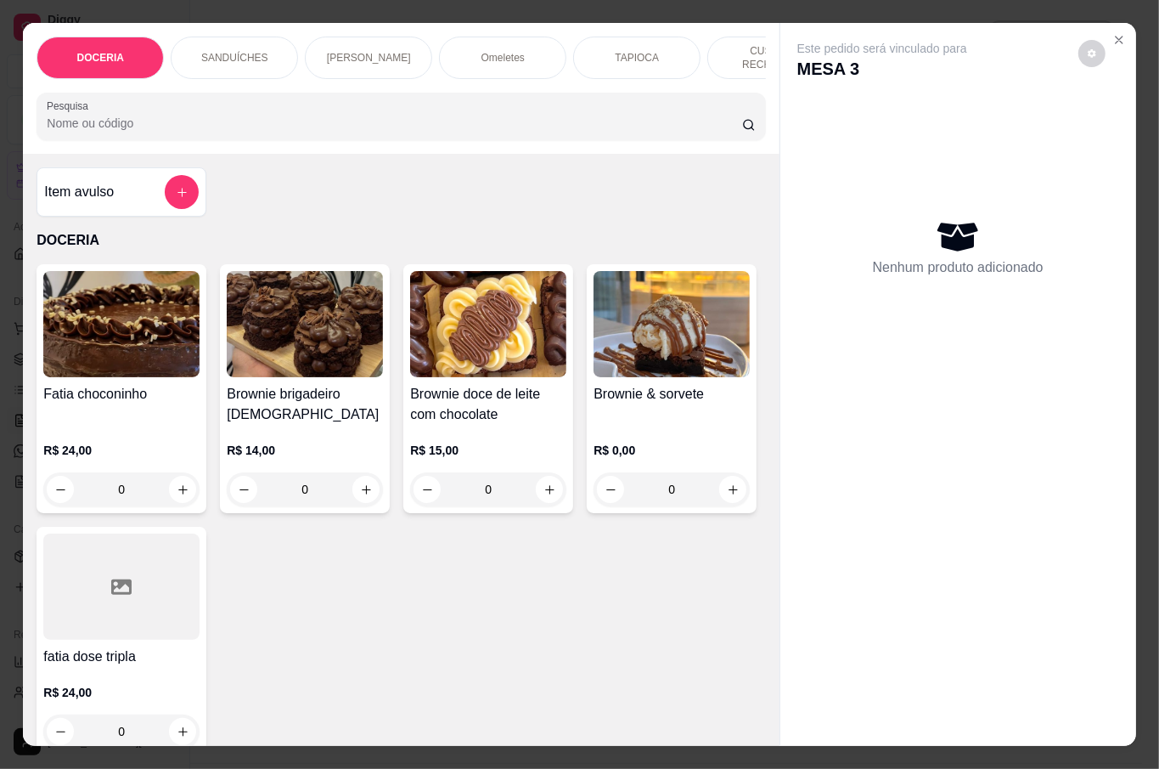 The width and height of the screenshot is (1159, 769). Describe the element at coordinates (182, 192) in the screenshot. I see `button: add-separate-item` at that location.